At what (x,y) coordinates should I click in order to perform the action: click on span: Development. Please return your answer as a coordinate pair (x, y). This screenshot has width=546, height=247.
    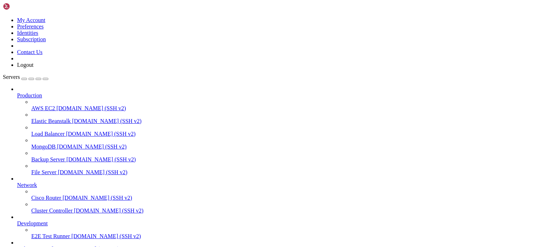
    Looking at the image, I should click on (32, 223).